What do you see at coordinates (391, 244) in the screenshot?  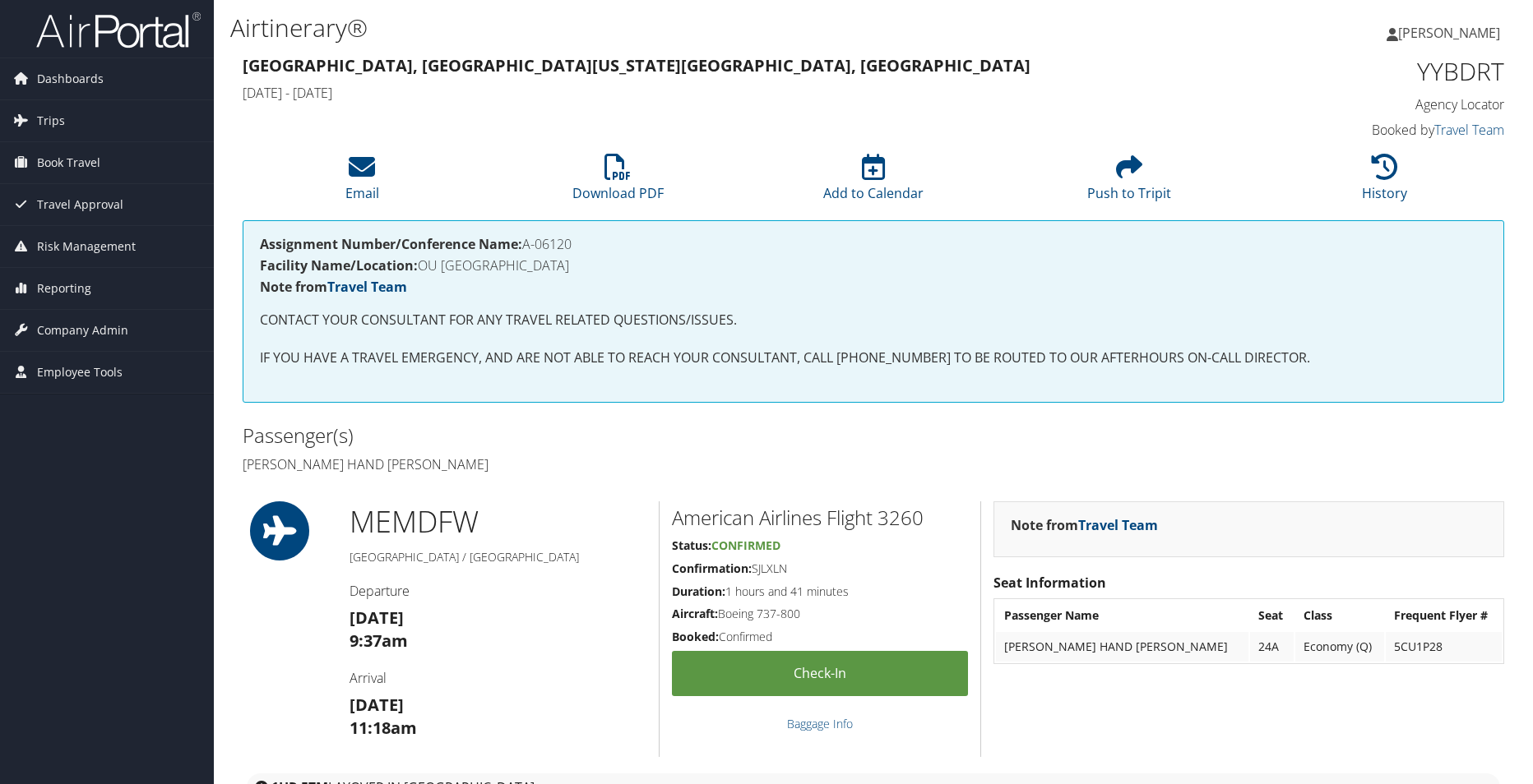 I see `strong: Assignment Number/Conference Name:` at bounding box center [391, 244].